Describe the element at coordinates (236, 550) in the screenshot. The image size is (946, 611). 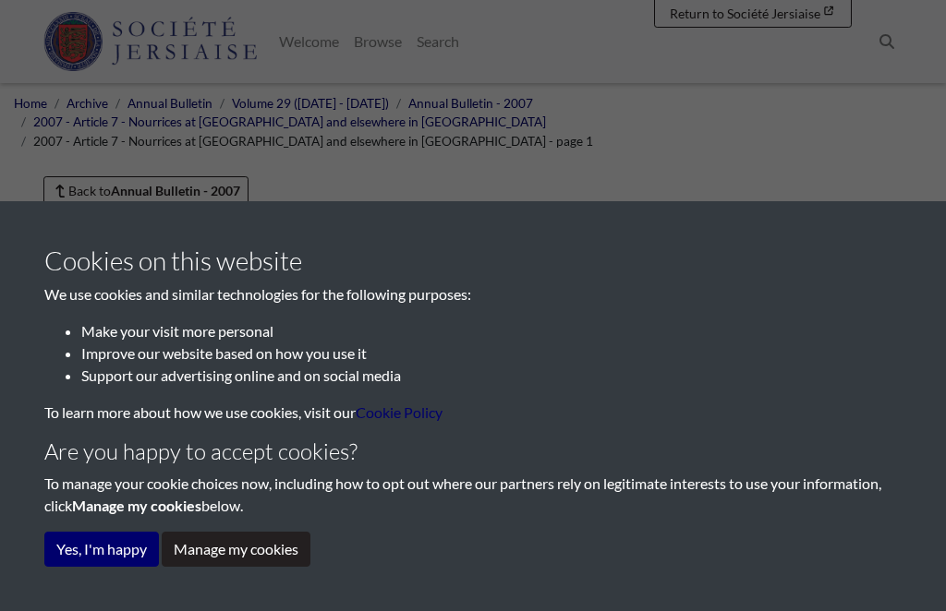
I see `button: Manage my cookies` at that location.